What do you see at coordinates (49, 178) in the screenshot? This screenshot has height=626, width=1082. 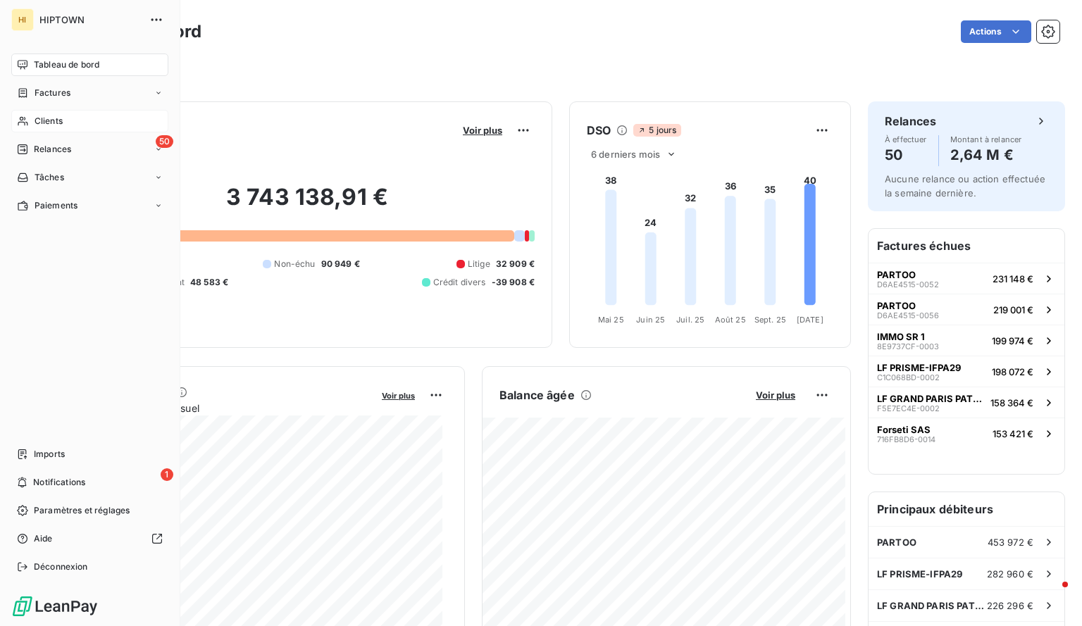 I see `span: Tâches` at bounding box center [49, 178].